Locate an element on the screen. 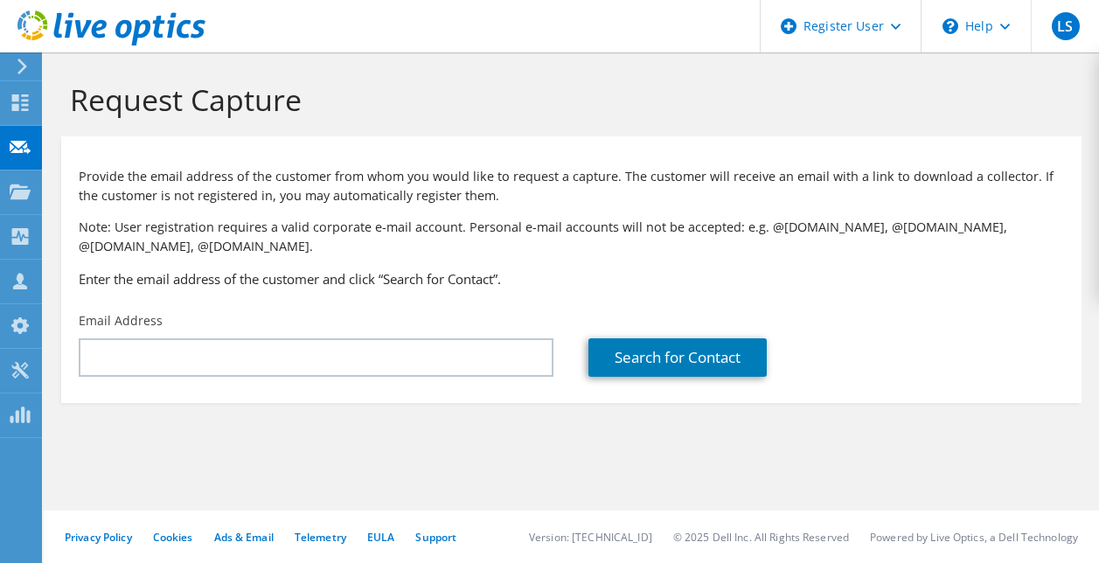  span: LS is located at coordinates (1065, 26).